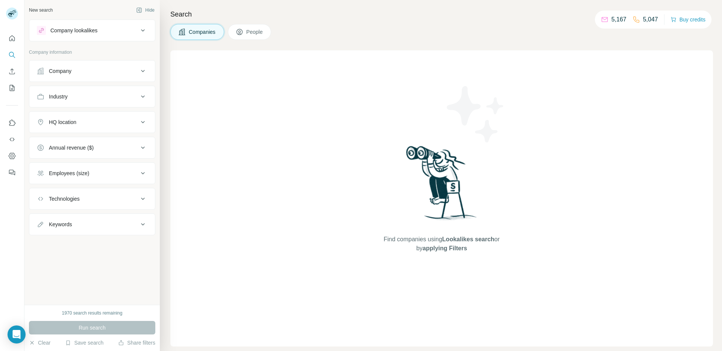 The image size is (722, 351). Describe the element at coordinates (64, 199) in the screenshot. I see `div: Technologies` at that location.